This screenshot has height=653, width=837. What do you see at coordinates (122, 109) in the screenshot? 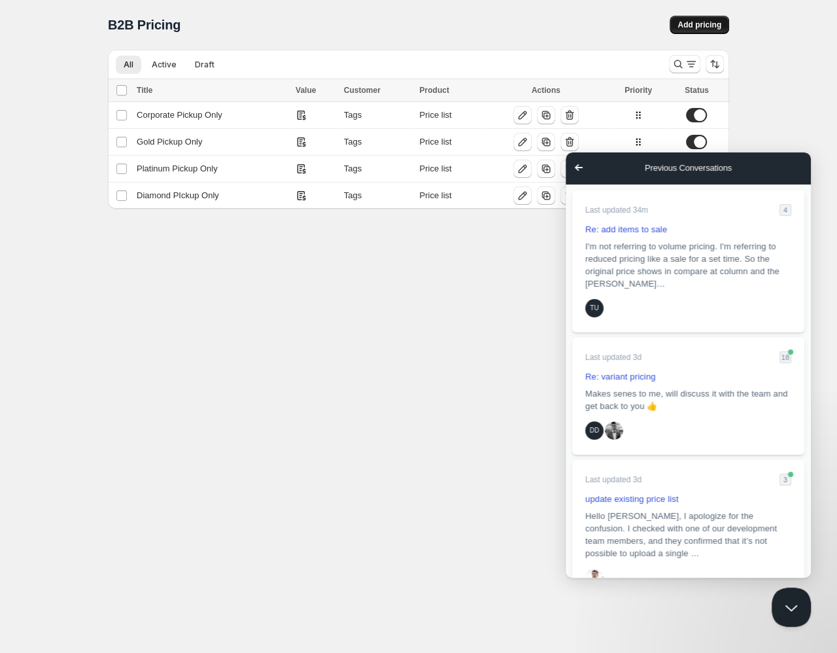
I see `a: Last updated 34m4Re: add items to saleI'm not referring to volume pricing. I'm referring to reduc...` at bounding box center [122, 109].